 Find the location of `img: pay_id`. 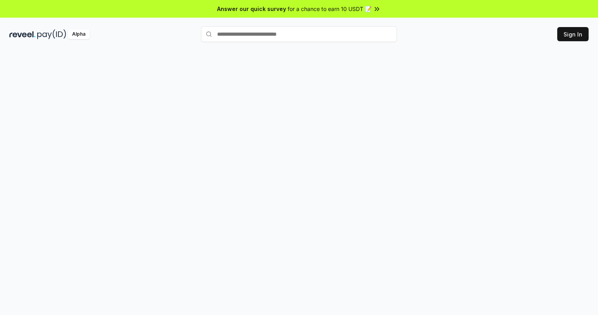

img: pay_id is located at coordinates (52, 34).